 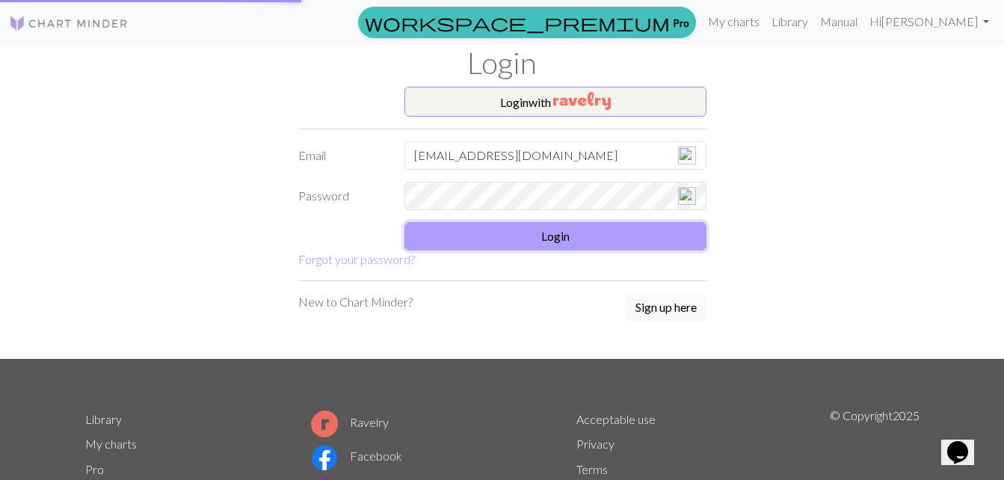 What do you see at coordinates (69, 23) in the screenshot?
I see `img: Logo` at bounding box center [69, 23].